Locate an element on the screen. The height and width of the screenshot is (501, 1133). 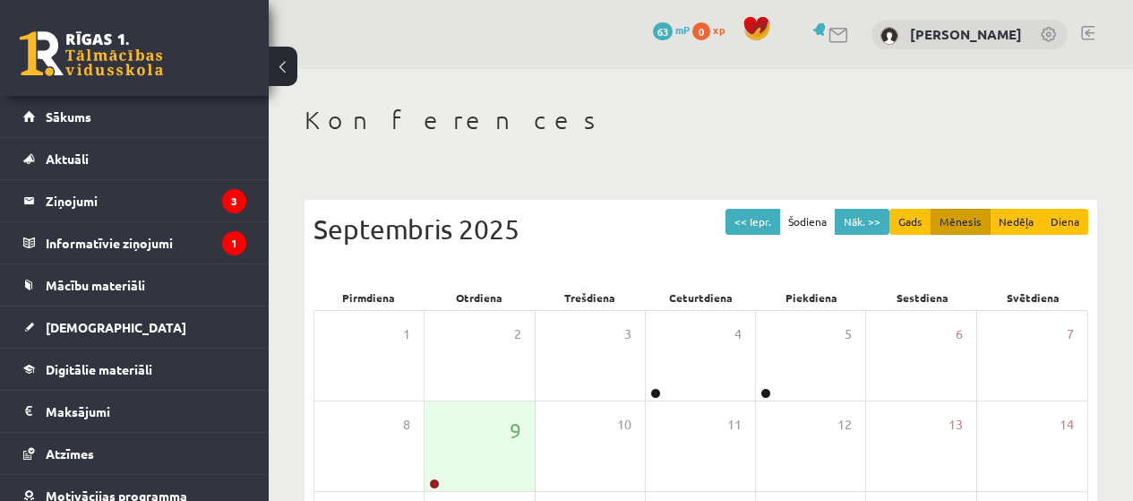
span: 6 is located at coordinates (959, 334).